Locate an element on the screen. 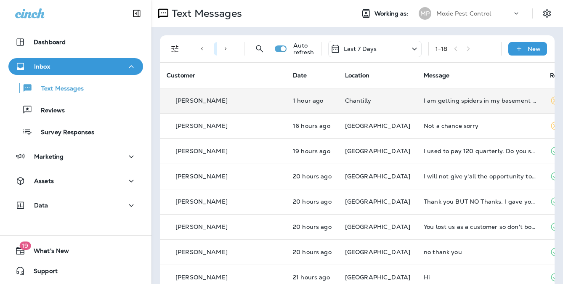  button: Marketing is located at coordinates (76, 156).